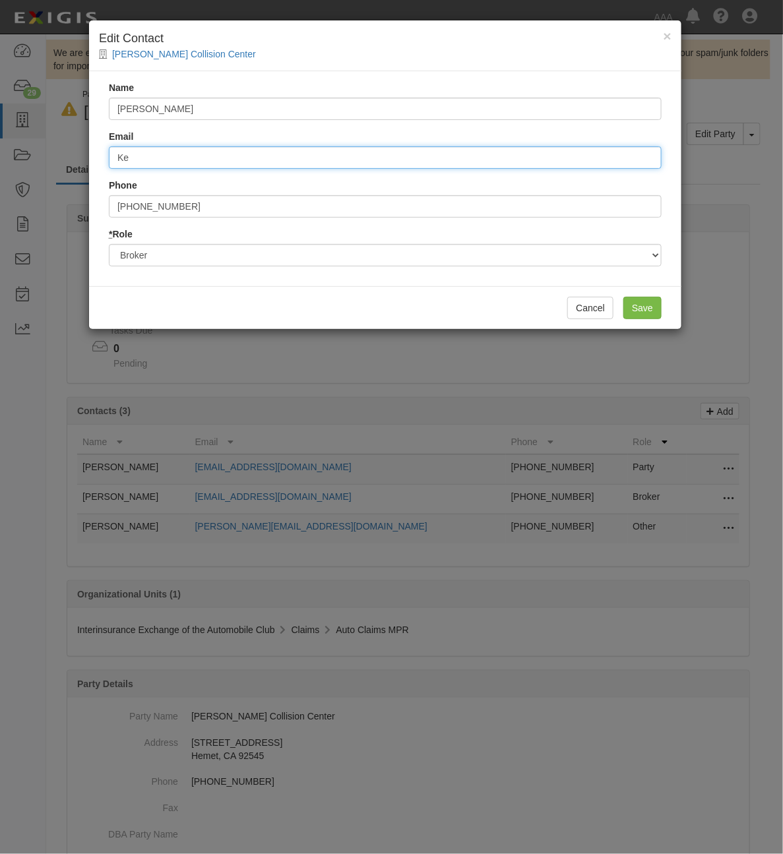  I want to click on label: Phone, so click(123, 185).